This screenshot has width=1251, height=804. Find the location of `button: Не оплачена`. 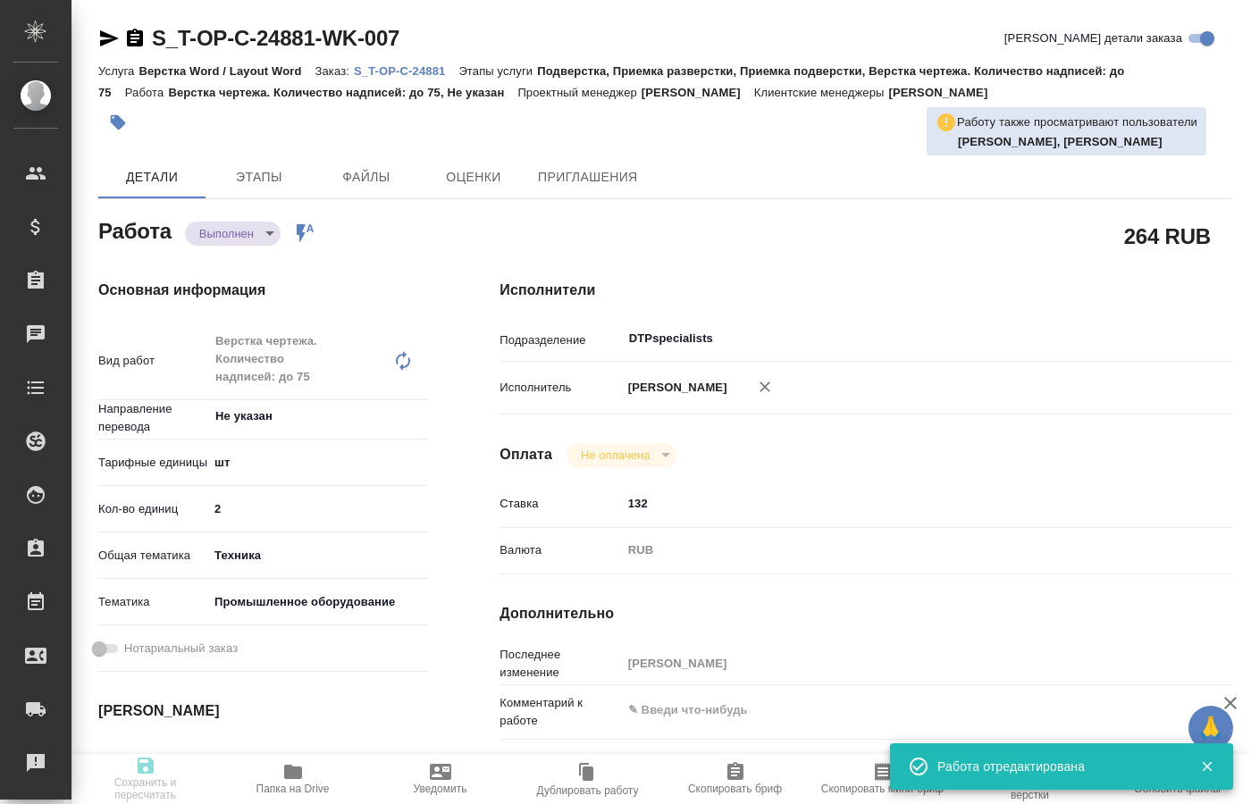

button: Не оплачена is located at coordinates (615, 455).